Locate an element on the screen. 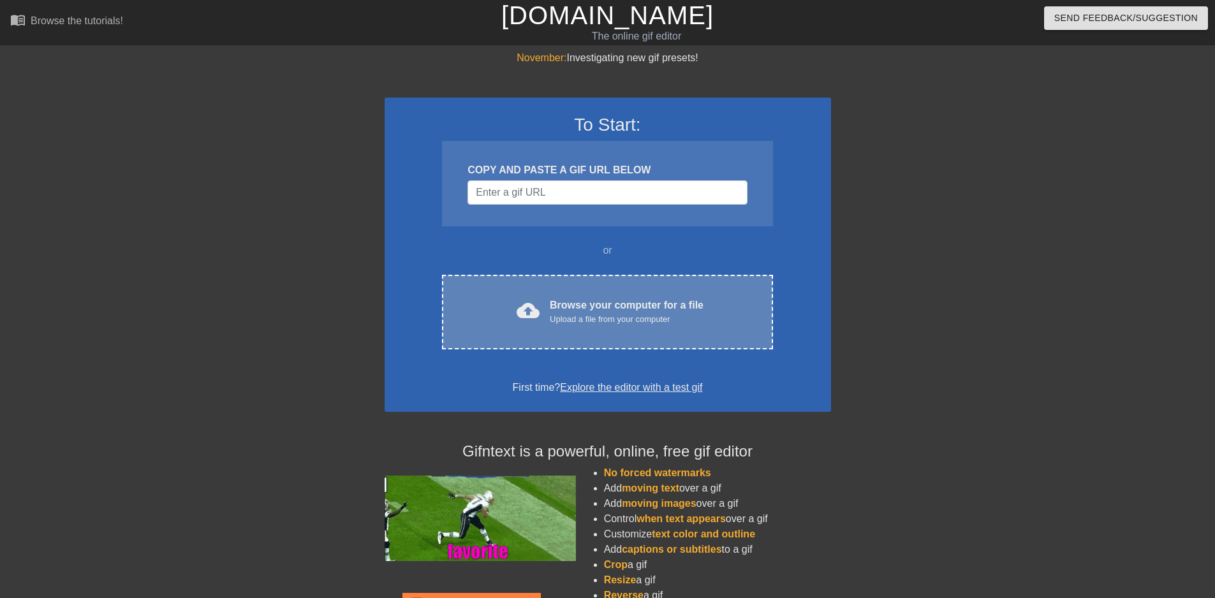 Image resolution: width=1215 pixels, height=598 pixels. div: or is located at coordinates (608, 251).